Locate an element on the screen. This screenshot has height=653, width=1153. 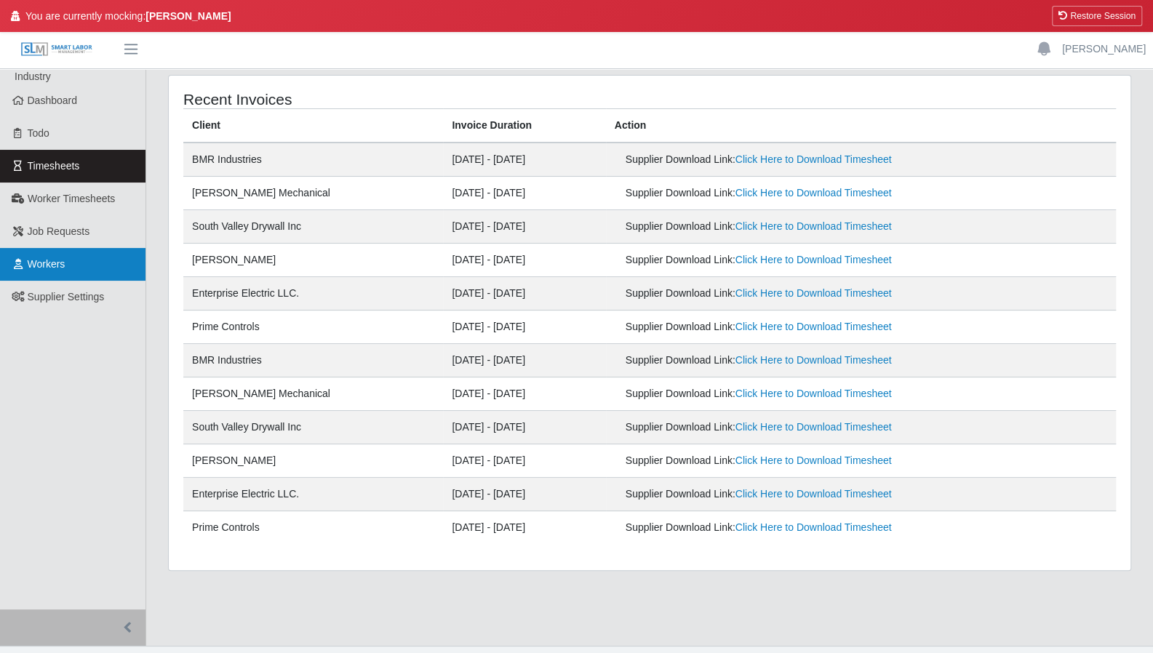
span: Job Requests is located at coordinates (59, 231).